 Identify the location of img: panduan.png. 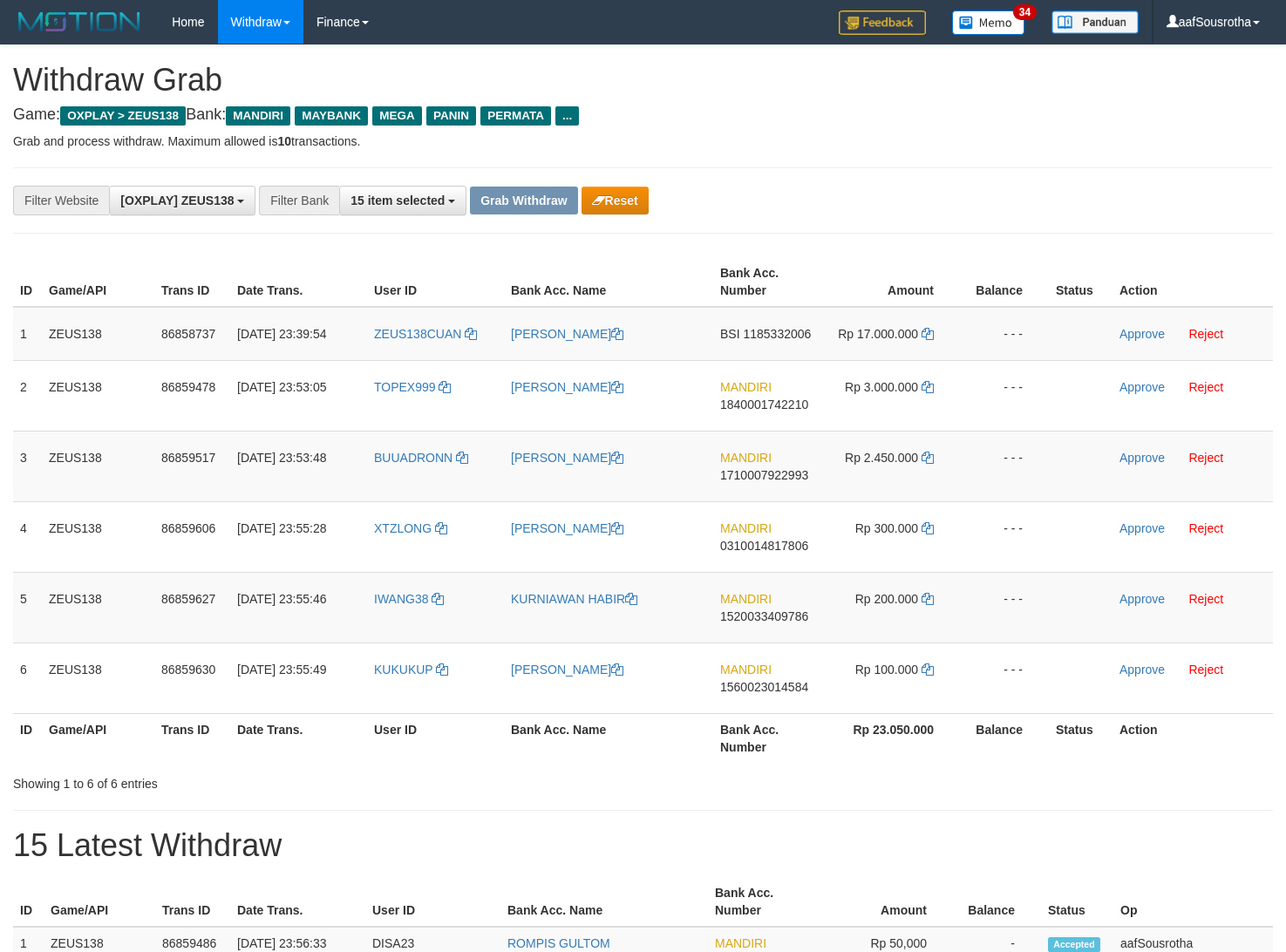
(1095, 22).